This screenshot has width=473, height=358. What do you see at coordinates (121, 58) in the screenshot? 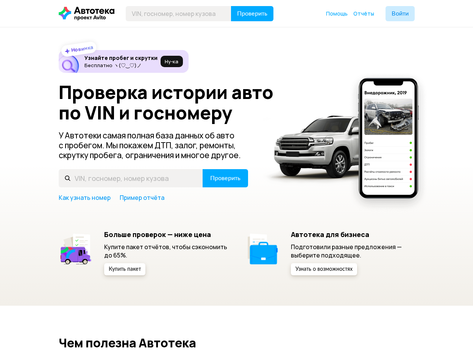
I see `h6: Узнайте пробег и скрутки` at bounding box center [121, 58].